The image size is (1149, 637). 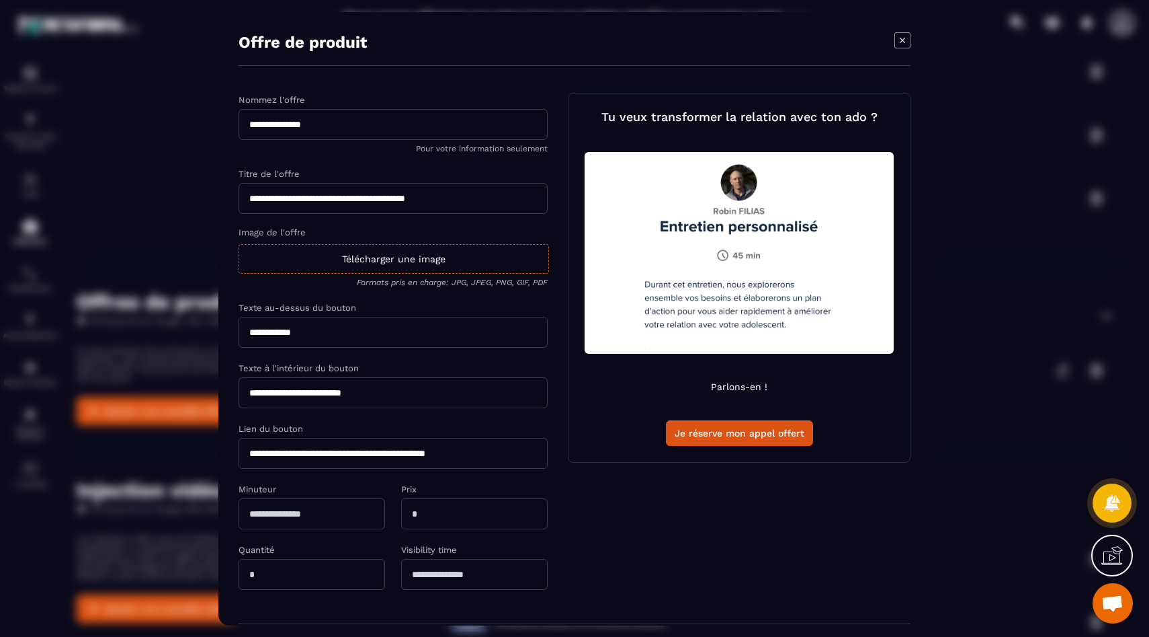 What do you see at coordinates (271, 427) in the screenshot?
I see `label: Lien du bouton` at bounding box center [271, 427].